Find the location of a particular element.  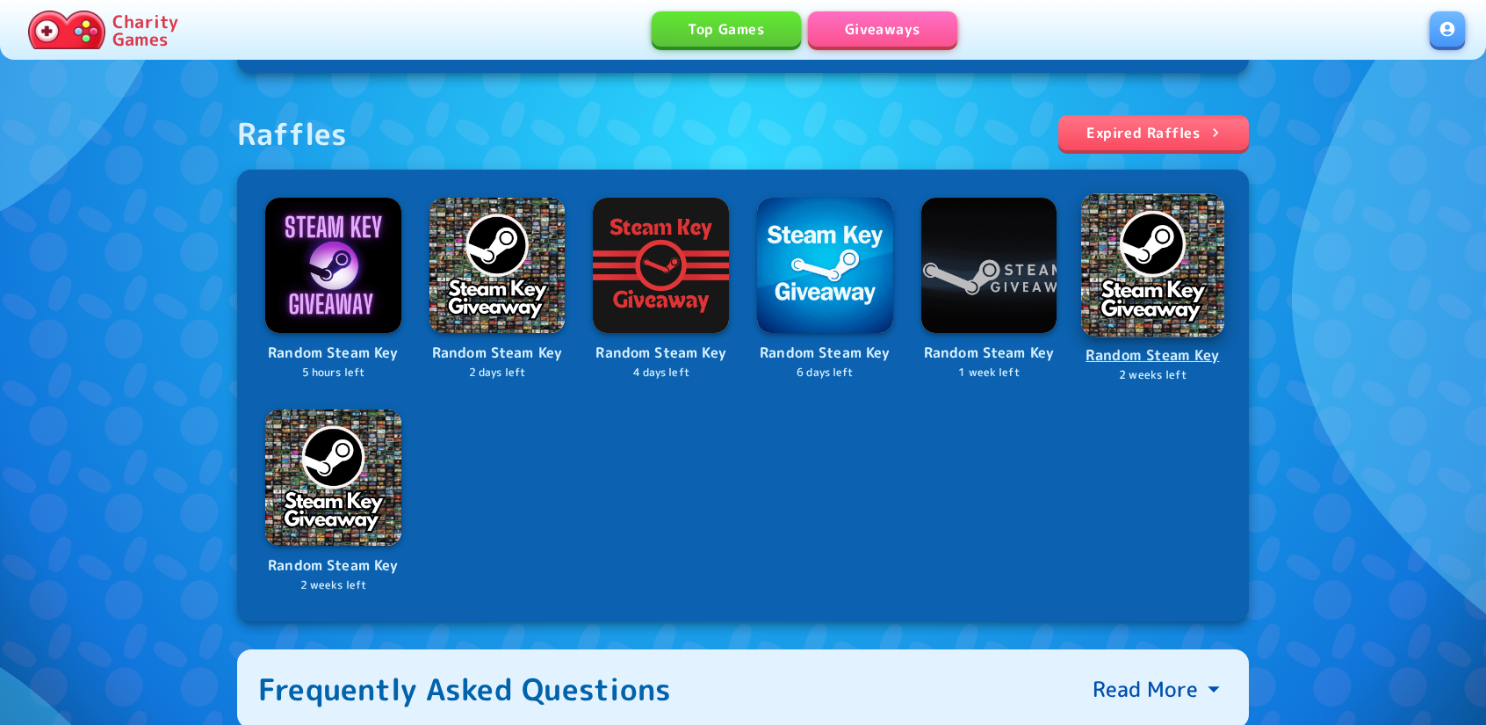

div: Raffles is located at coordinates (292, 133).